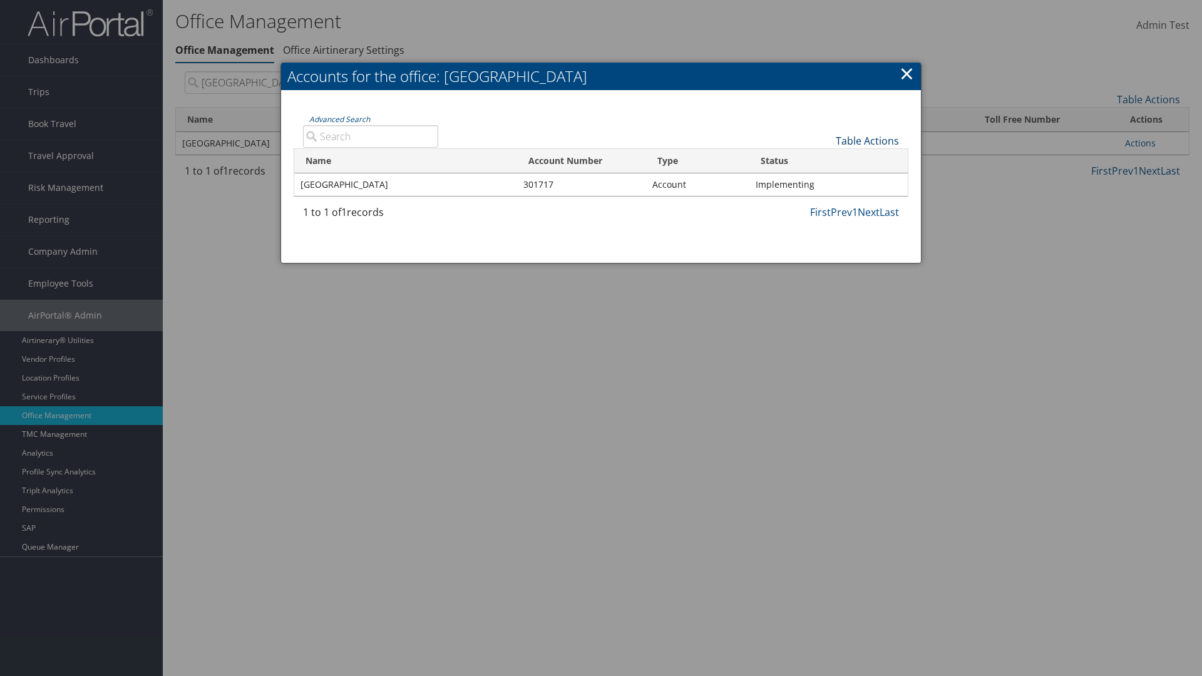 The image size is (1202, 676). Describe the element at coordinates (698, 161) in the screenshot. I see `th: Type: activate to sort column ascending` at that location.